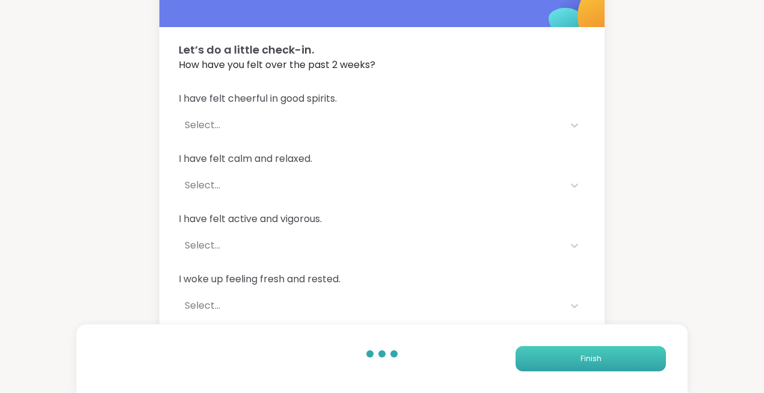  What do you see at coordinates (382, 219) in the screenshot?
I see `span: I have felt active and vigorous.` at bounding box center [382, 219].